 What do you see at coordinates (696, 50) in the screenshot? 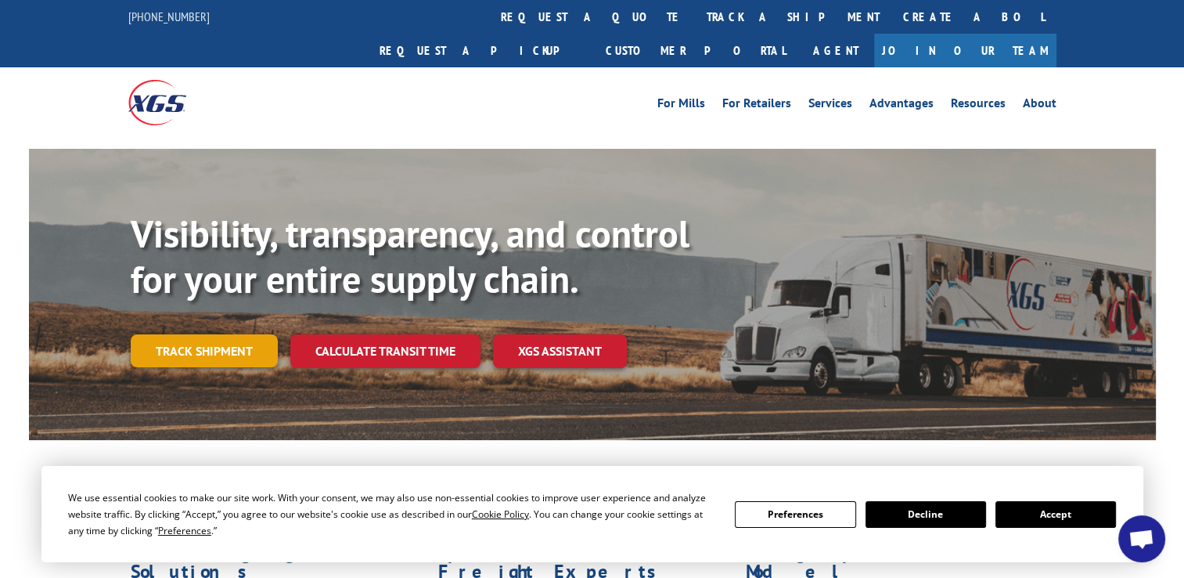
I see `a: Customer Portal` at bounding box center [696, 50].